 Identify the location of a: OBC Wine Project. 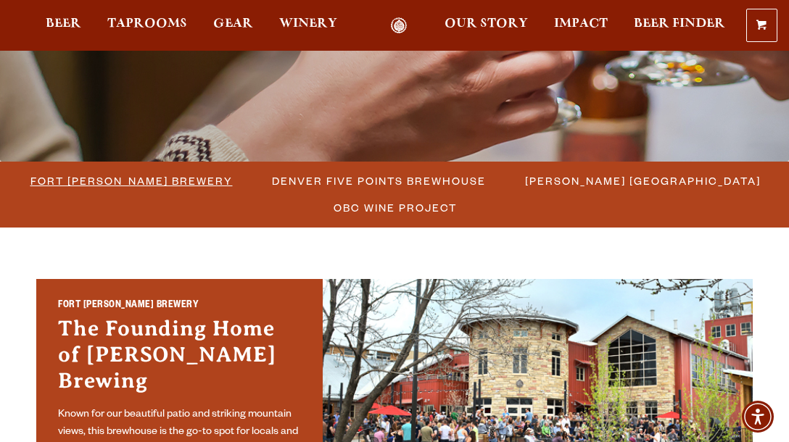
(394, 207).